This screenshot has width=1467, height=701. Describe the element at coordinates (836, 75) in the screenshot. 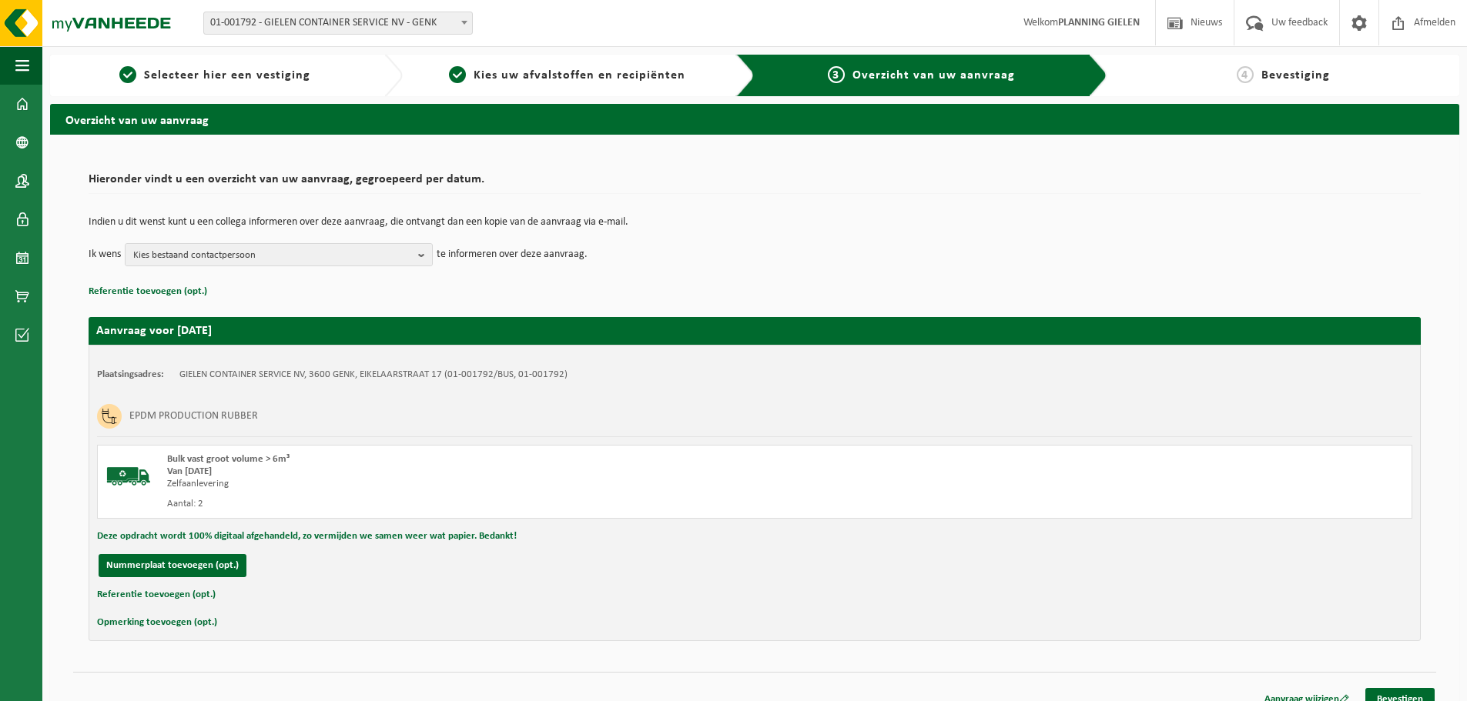

I see `span: 3` at that location.